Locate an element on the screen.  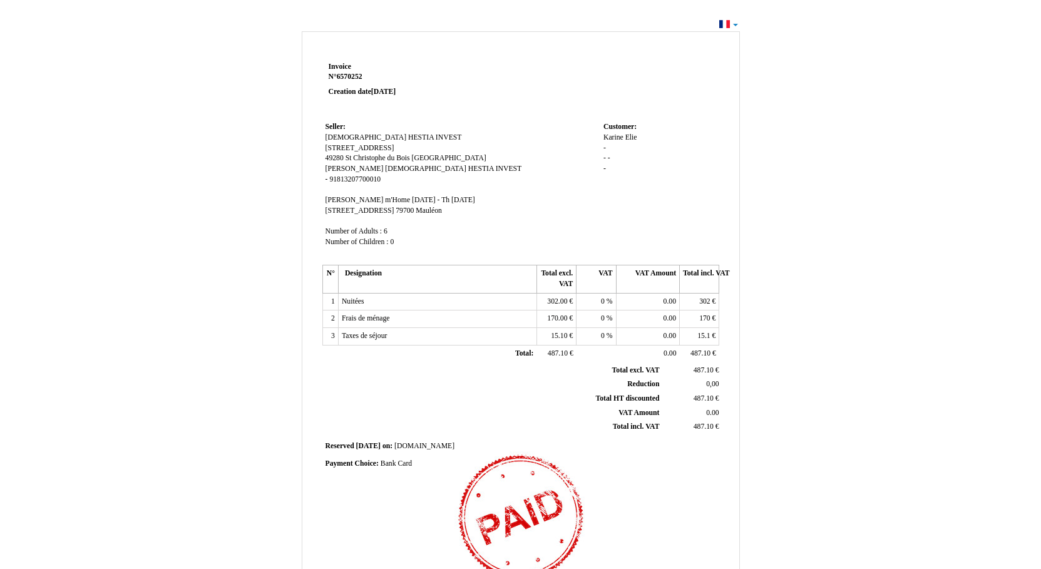
th: Total incl. VAT is located at coordinates (699, 279).